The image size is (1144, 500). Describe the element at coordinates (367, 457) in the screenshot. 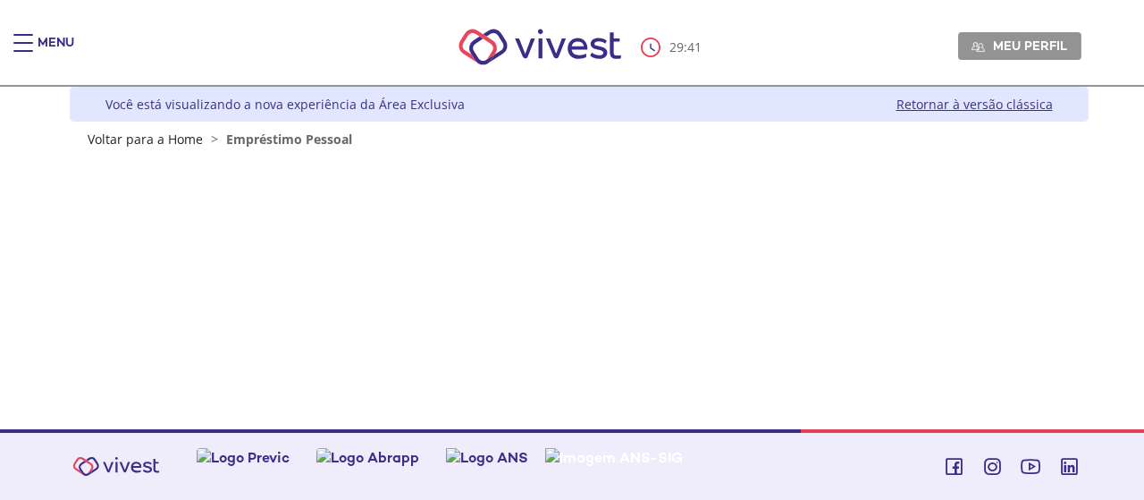

I see `img: Logo Abrapp` at that location.